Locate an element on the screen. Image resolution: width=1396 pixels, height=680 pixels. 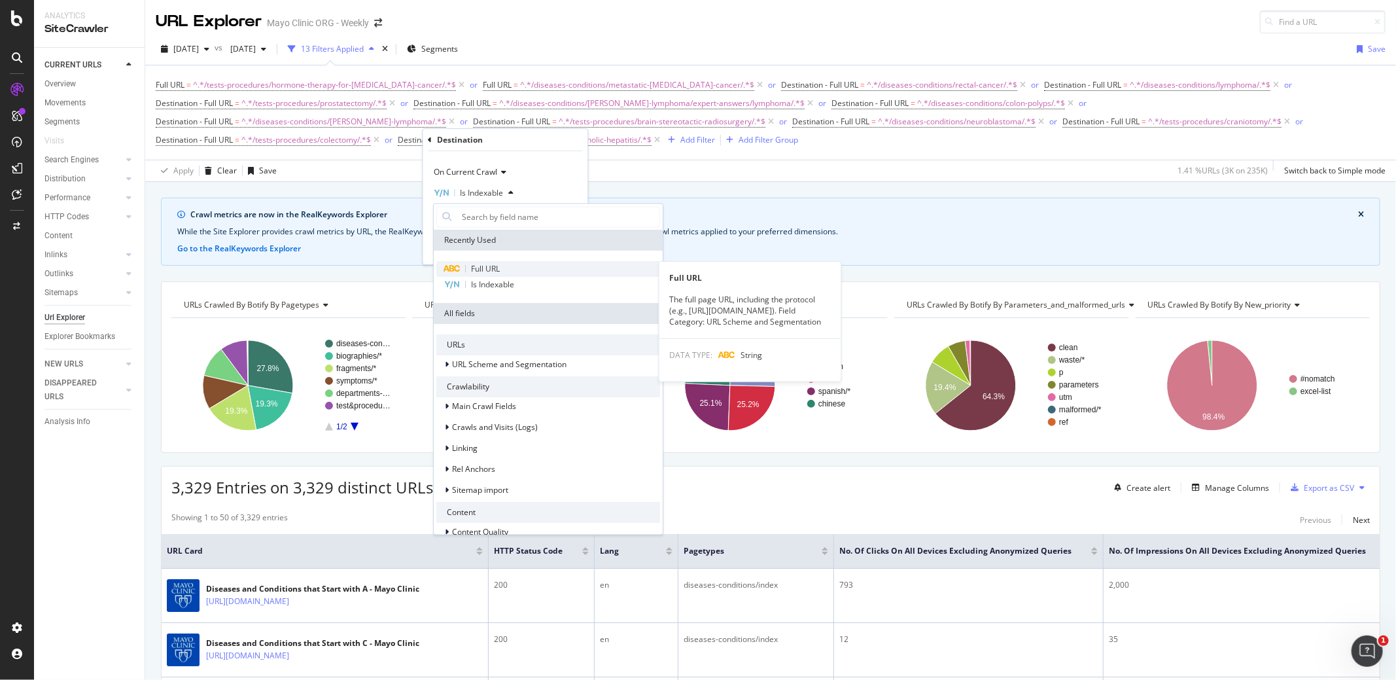
h4: URLs Crawled By Botify By new_priority is located at coordinates (1251, 305).